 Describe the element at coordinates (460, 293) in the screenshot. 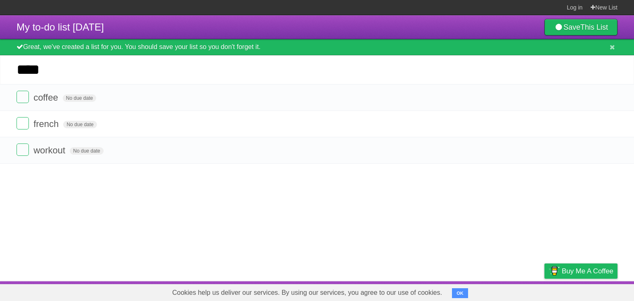

I see `button: OK` at that location.